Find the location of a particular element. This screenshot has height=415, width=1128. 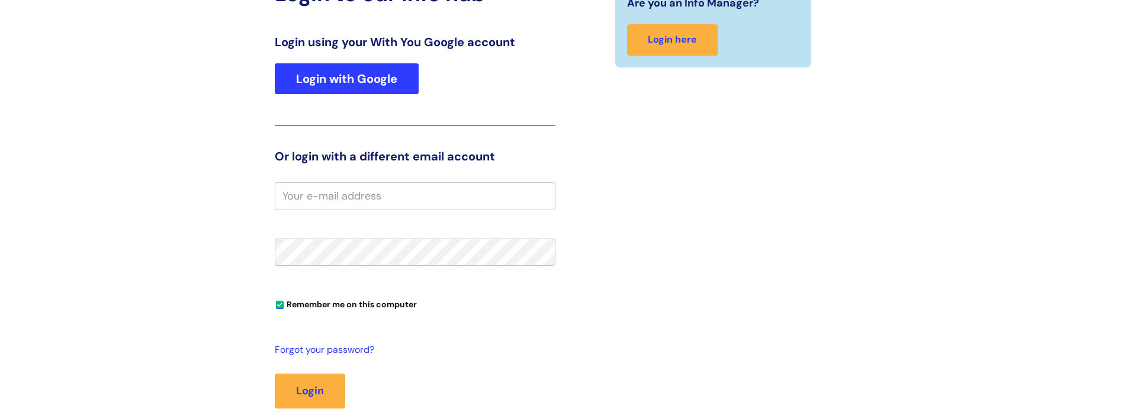

a: Login with Google is located at coordinates (346, 79).